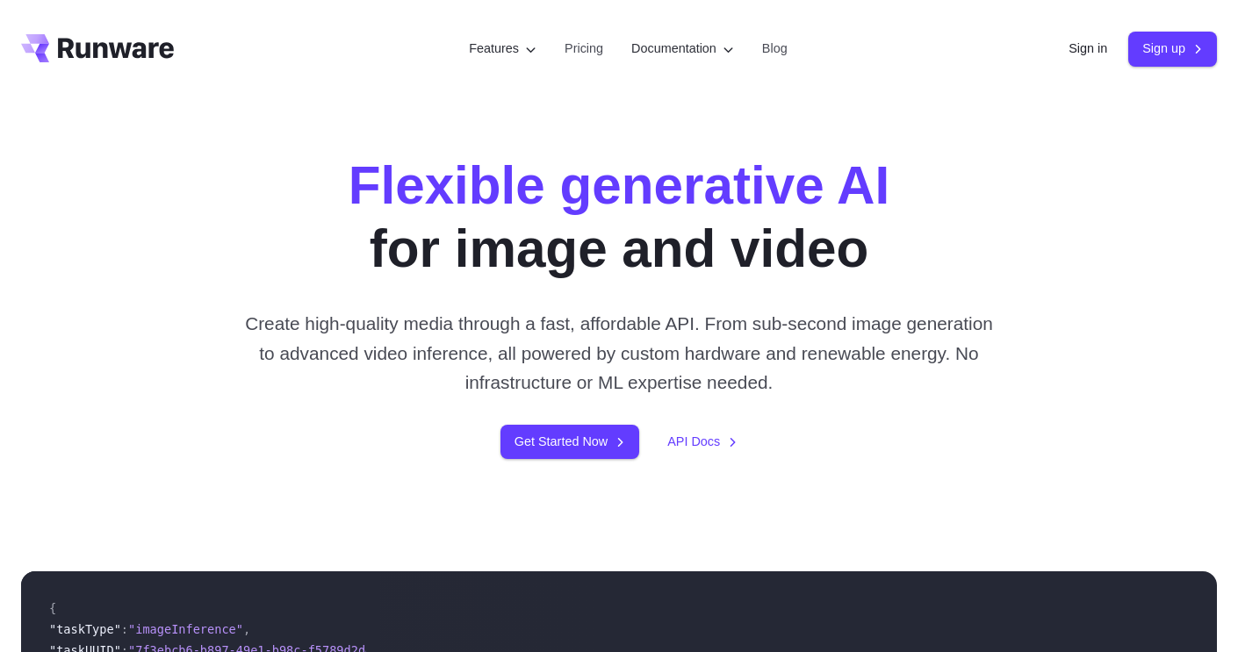 The width and height of the screenshot is (1238, 652). Describe the element at coordinates (1172, 48) in the screenshot. I see `a: Sign up` at that location.